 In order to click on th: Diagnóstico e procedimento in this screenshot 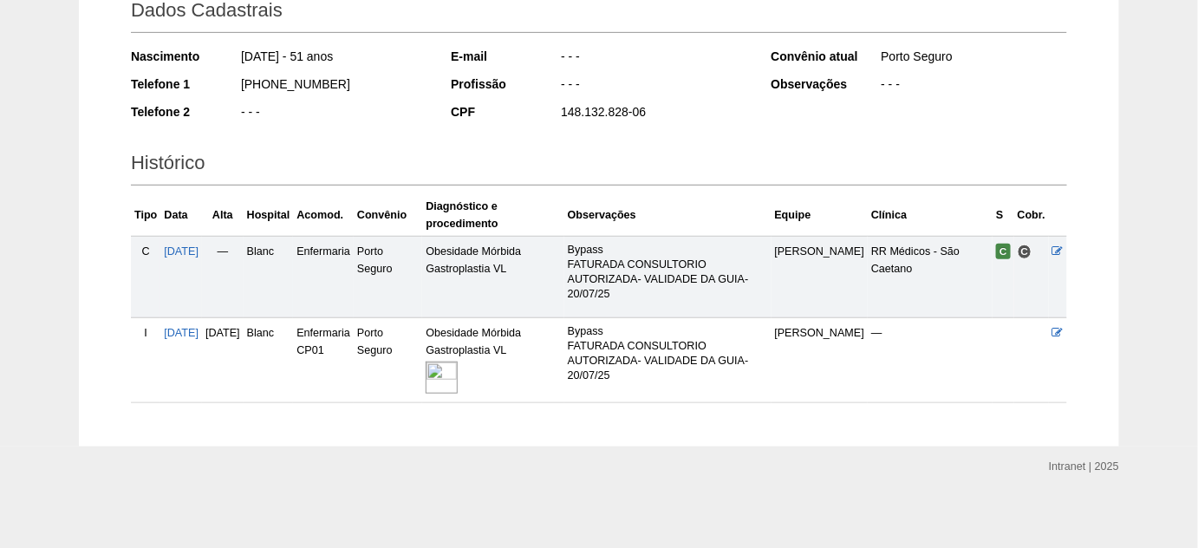, I will do `click(493, 215)`.